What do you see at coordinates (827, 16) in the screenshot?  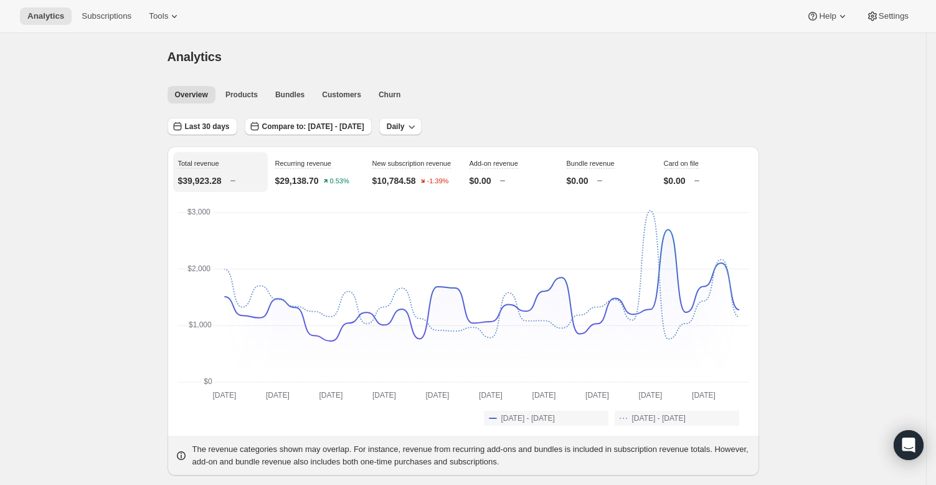 I see `button: Help` at bounding box center [827, 16].